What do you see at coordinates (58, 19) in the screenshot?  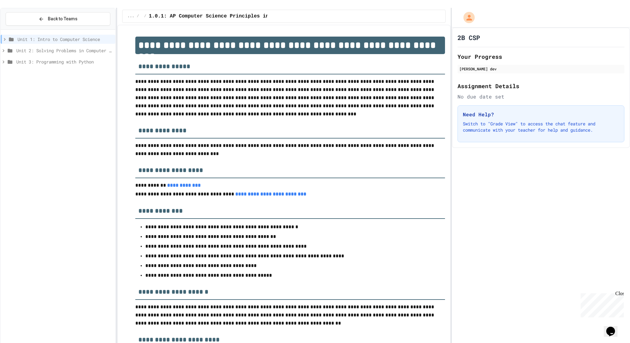 I see `button: Back to Teams` at bounding box center [58, 19].